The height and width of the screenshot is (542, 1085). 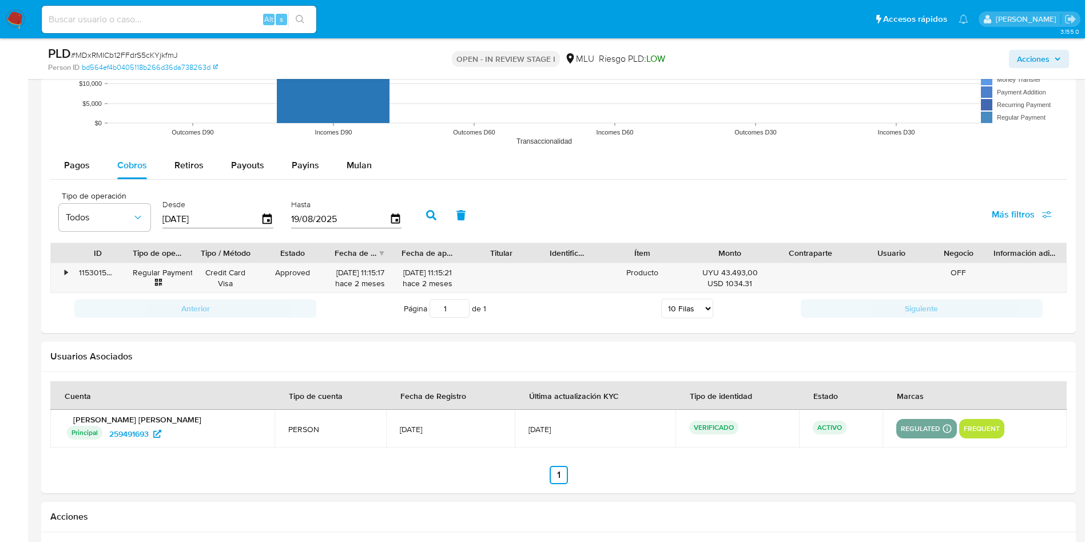 What do you see at coordinates (124, 55) in the screenshot?
I see `span: # MDxRMICb12FFdrS5cKYjkfmJ` at bounding box center [124, 55].